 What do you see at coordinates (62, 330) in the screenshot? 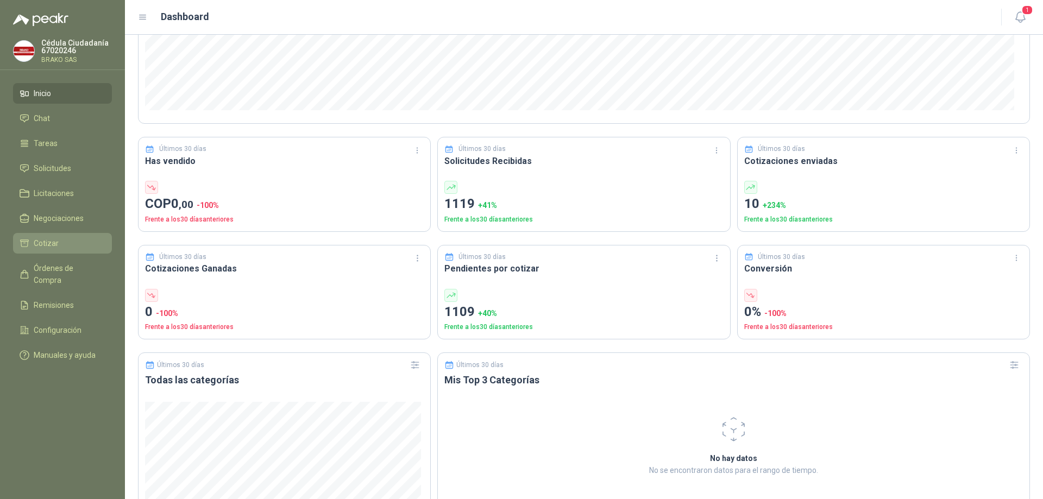
I see `a: Configuración` at bounding box center [62, 330].